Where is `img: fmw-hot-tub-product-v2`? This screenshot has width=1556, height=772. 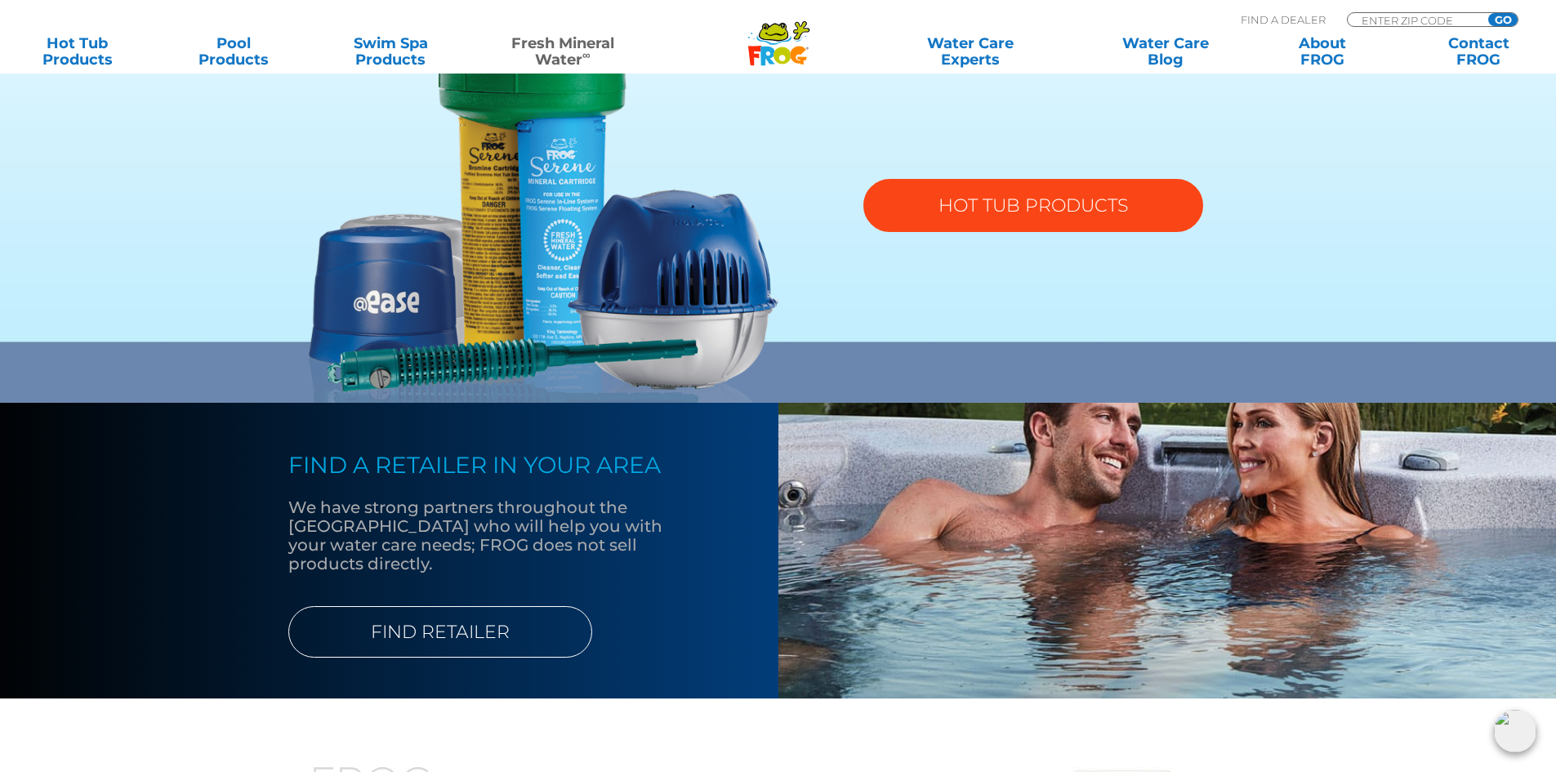
img: fmw-hot-tub-product-v2 is located at coordinates (543, 225).